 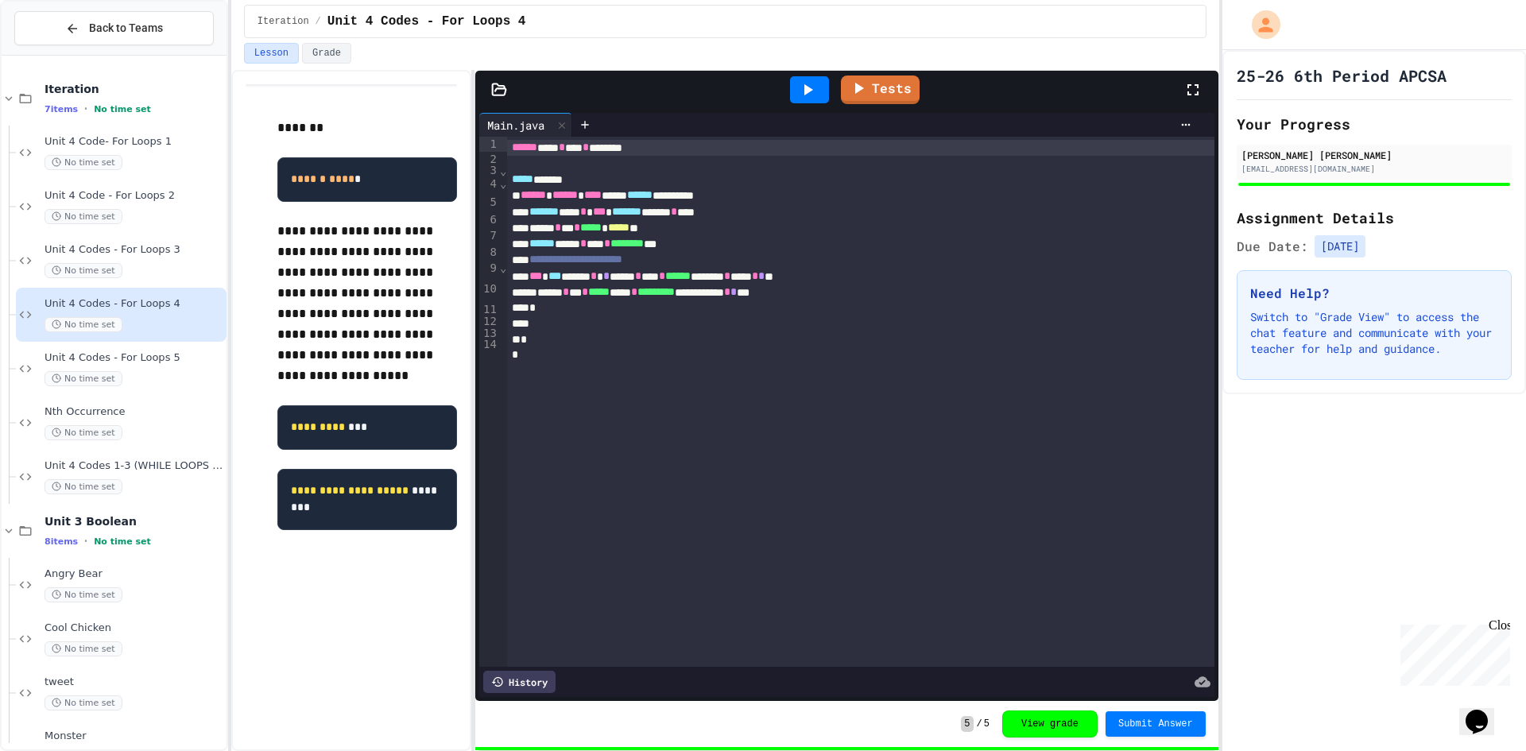 I want to click on div: 12, so click(x=489, y=319).